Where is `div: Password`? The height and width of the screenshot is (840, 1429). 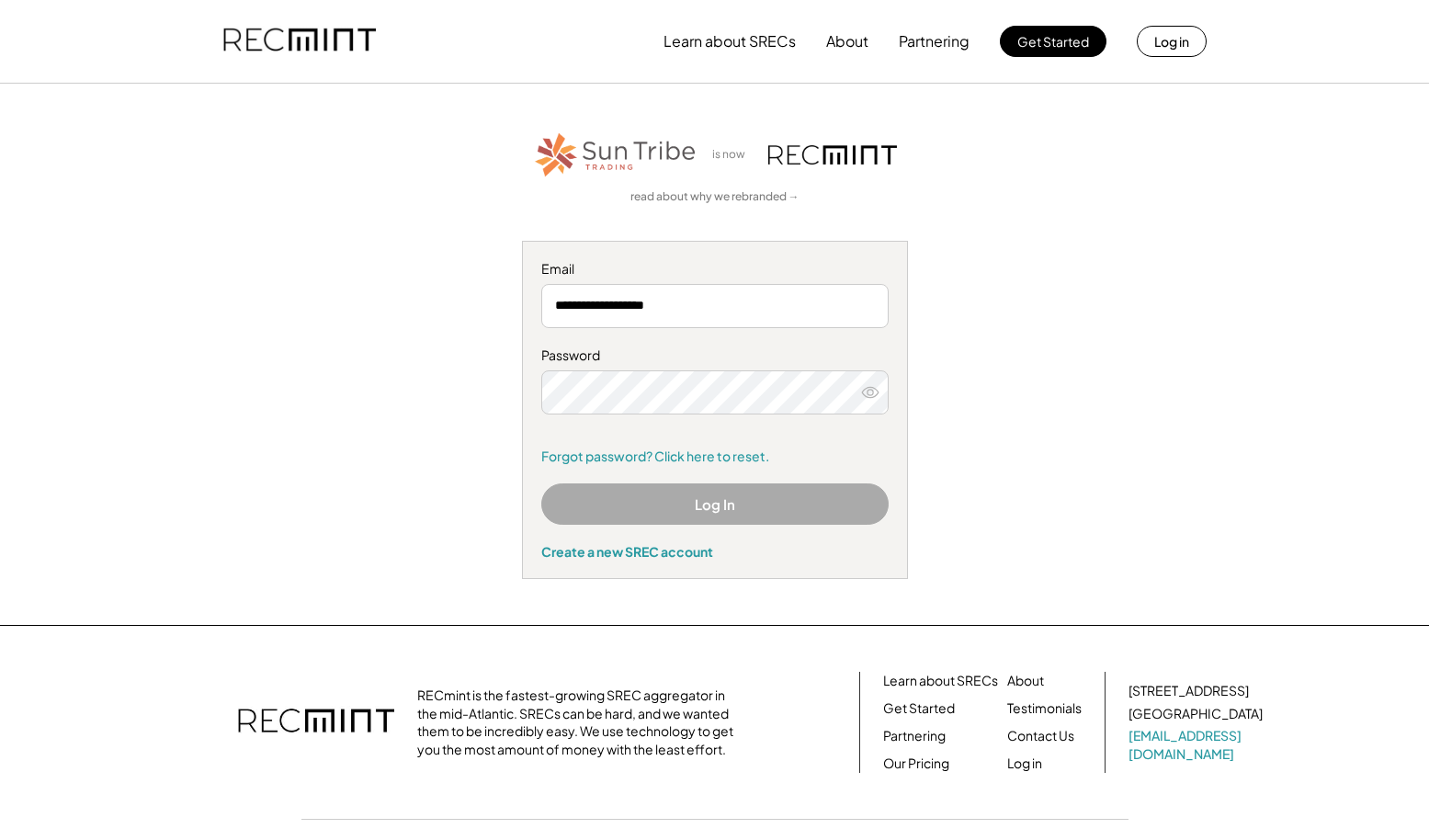
div: Password is located at coordinates (715, 356).